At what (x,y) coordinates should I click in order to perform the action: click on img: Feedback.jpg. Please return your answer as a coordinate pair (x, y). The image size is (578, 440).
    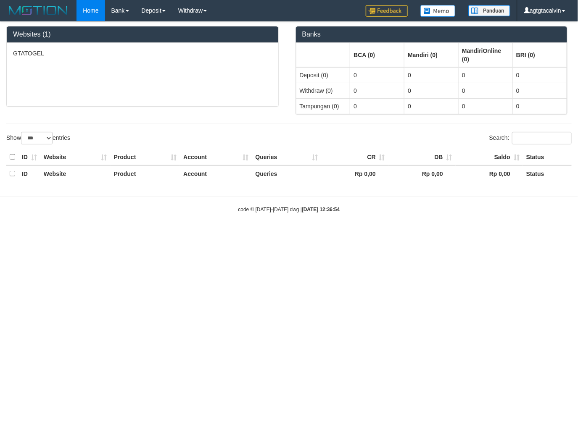
    Looking at the image, I should click on (386, 11).